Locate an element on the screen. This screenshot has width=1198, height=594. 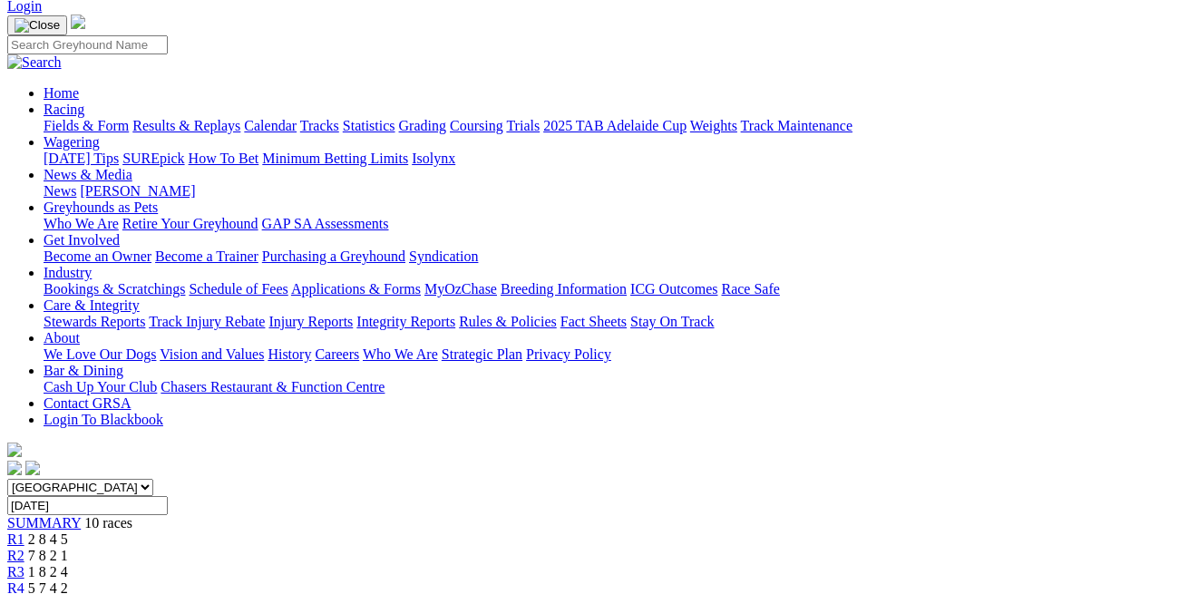
a: Rules & Policies is located at coordinates (508, 321).